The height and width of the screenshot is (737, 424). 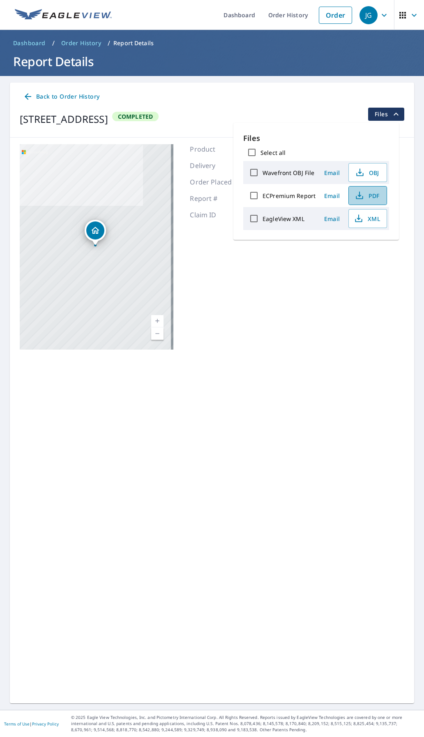 What do you see at coordinates (134, 43) in the screenshot?
I see `p: Report Details` at bounding box center [134, 43].